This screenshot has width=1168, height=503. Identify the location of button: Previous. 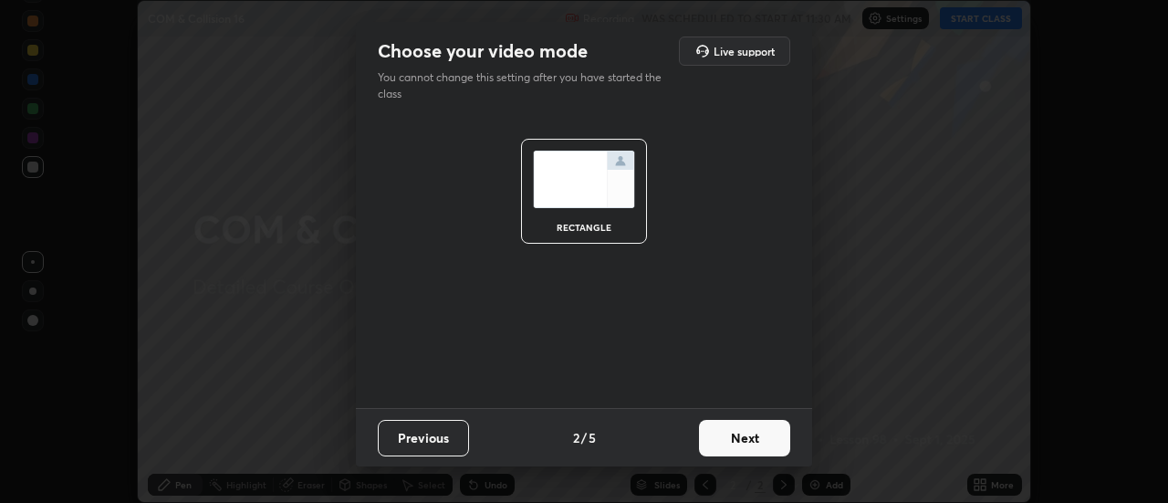
(423, 438).